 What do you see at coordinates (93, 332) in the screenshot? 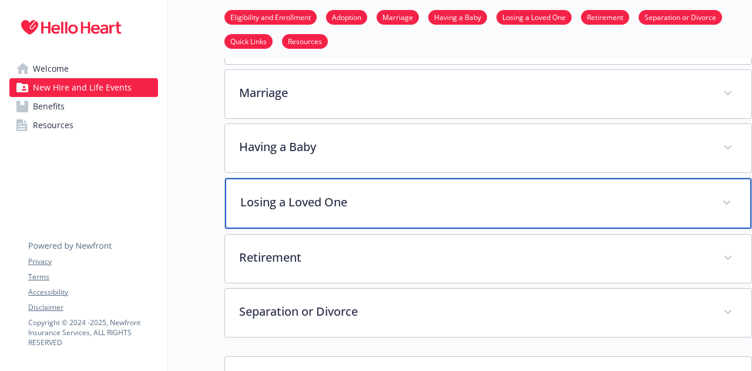
I see `p: Copyright © 2024 - 2025 , Newfront Insurance Services, ALL RIGHTS RESERVED` at bounding box center [93, 332].